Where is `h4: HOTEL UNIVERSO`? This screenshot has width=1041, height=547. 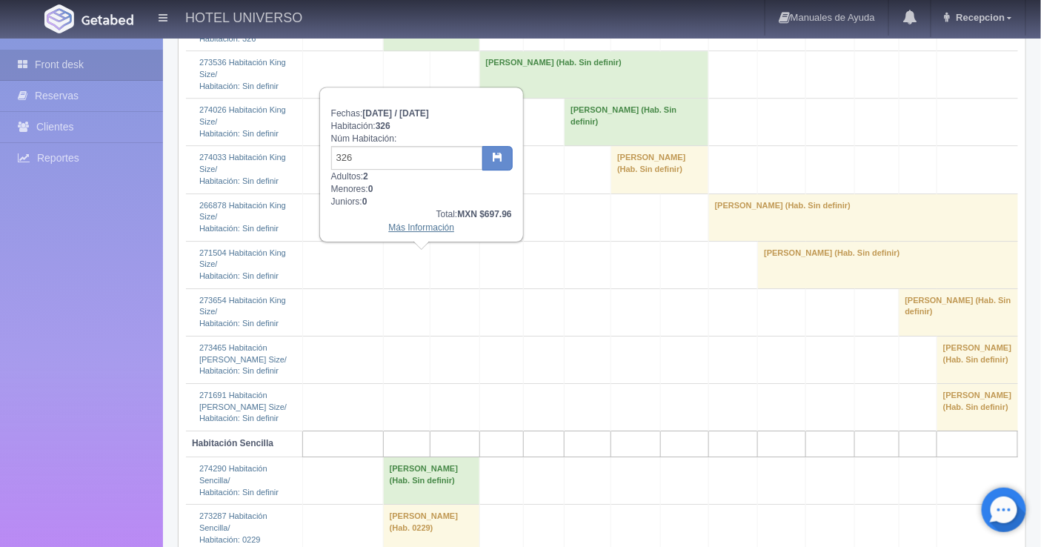
h4: HOTEL UNIVERSO is located at coordinates (244, 16).